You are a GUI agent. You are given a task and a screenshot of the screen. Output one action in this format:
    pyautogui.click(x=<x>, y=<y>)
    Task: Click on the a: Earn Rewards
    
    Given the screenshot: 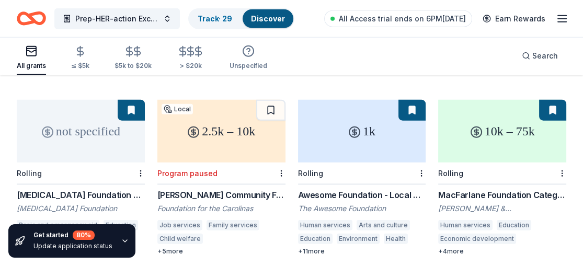 What is the action you would take?
    pyautogui.click(x=514, y=19)
    